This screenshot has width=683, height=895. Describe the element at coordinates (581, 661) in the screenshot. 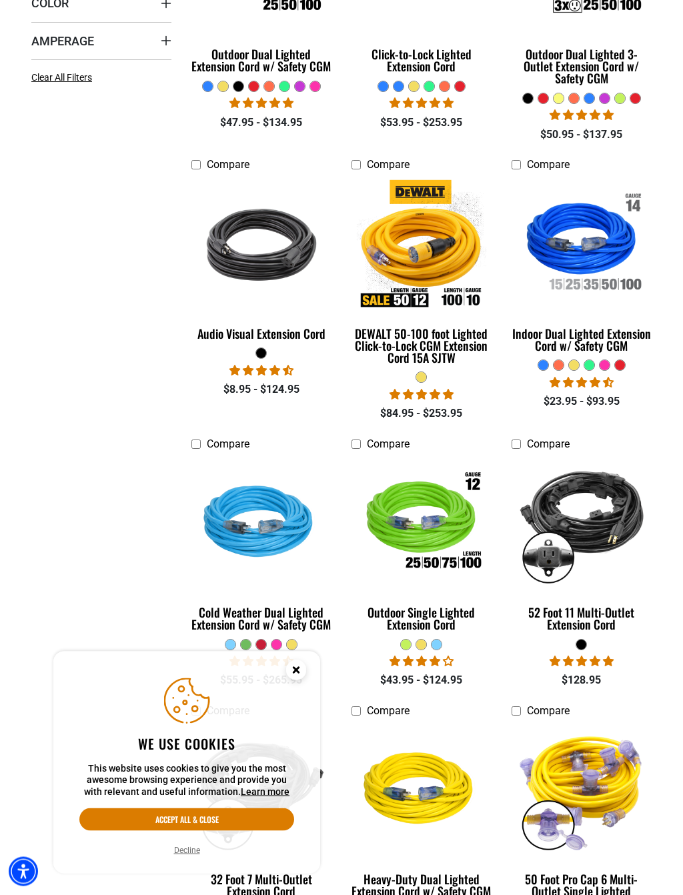

I see `span: 4.95 stars` at that location.